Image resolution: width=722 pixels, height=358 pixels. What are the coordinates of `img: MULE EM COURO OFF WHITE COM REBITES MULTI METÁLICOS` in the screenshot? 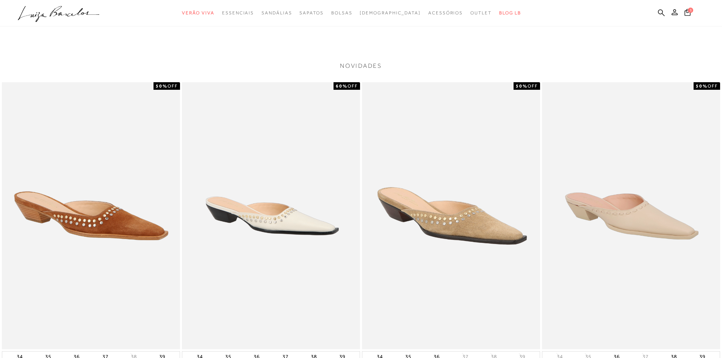 It's located at (271, 216).